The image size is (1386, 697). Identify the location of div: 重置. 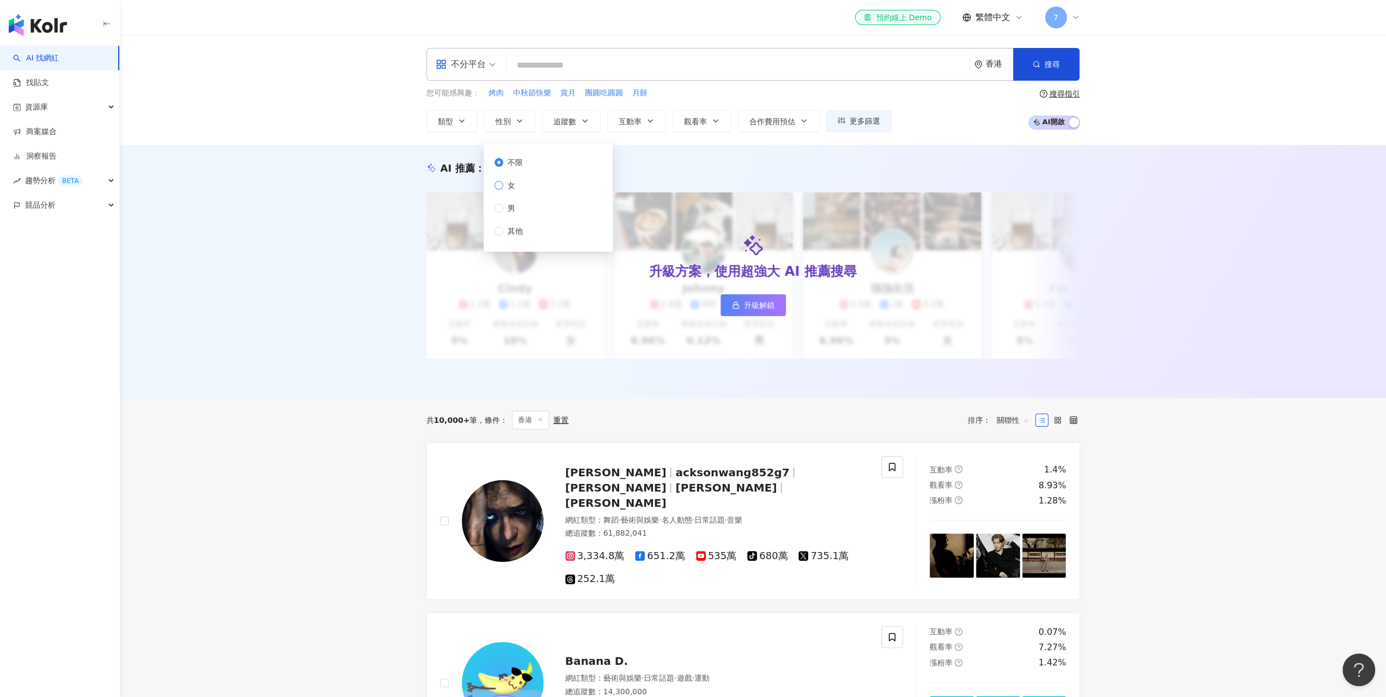
(561, 420).